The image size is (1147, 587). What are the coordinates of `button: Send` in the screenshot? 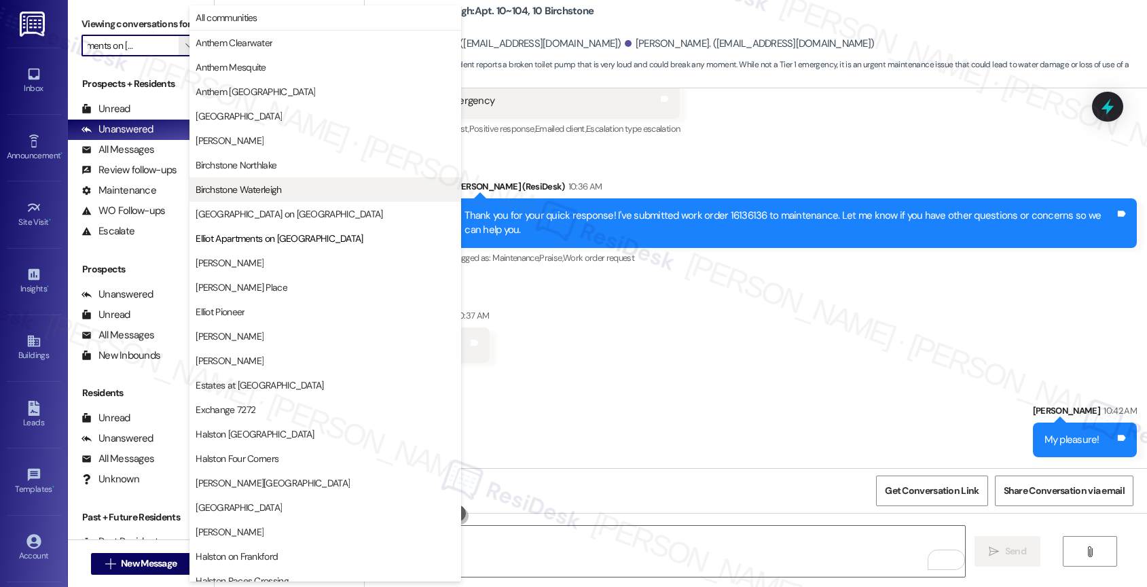 It's located at (1007, 551).